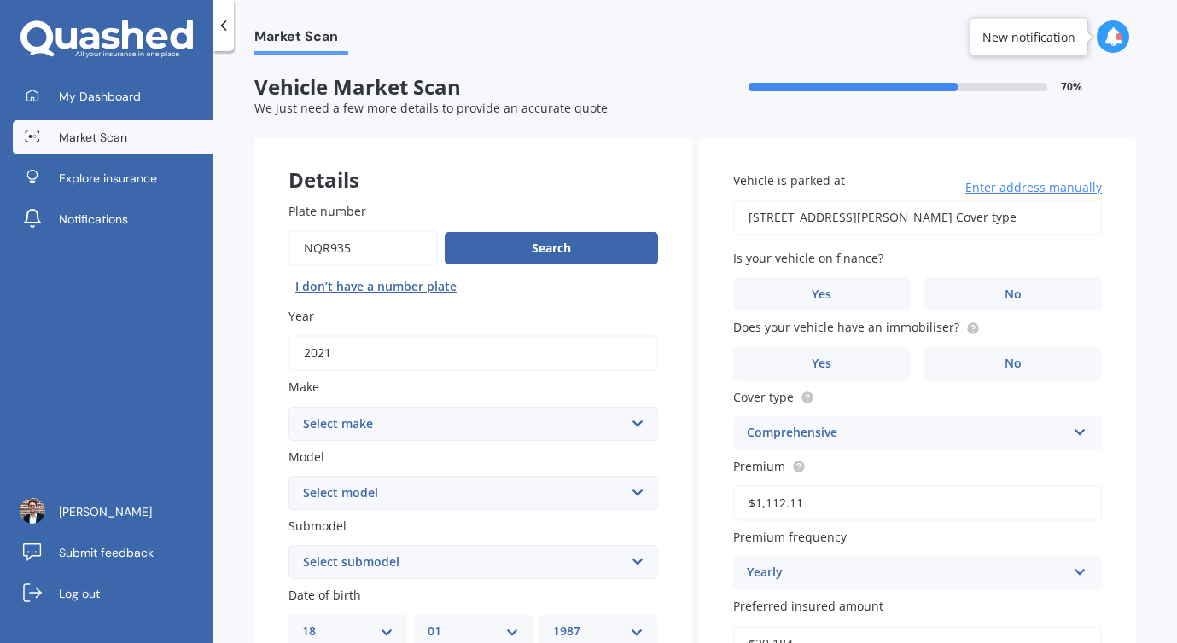 Image resolution: width=1177 pixels, height=643 pixels. What do you see at coordinates (1071, 87) in the screenshot?
I see `span: 70 %` at bounding box center [1071, 87].